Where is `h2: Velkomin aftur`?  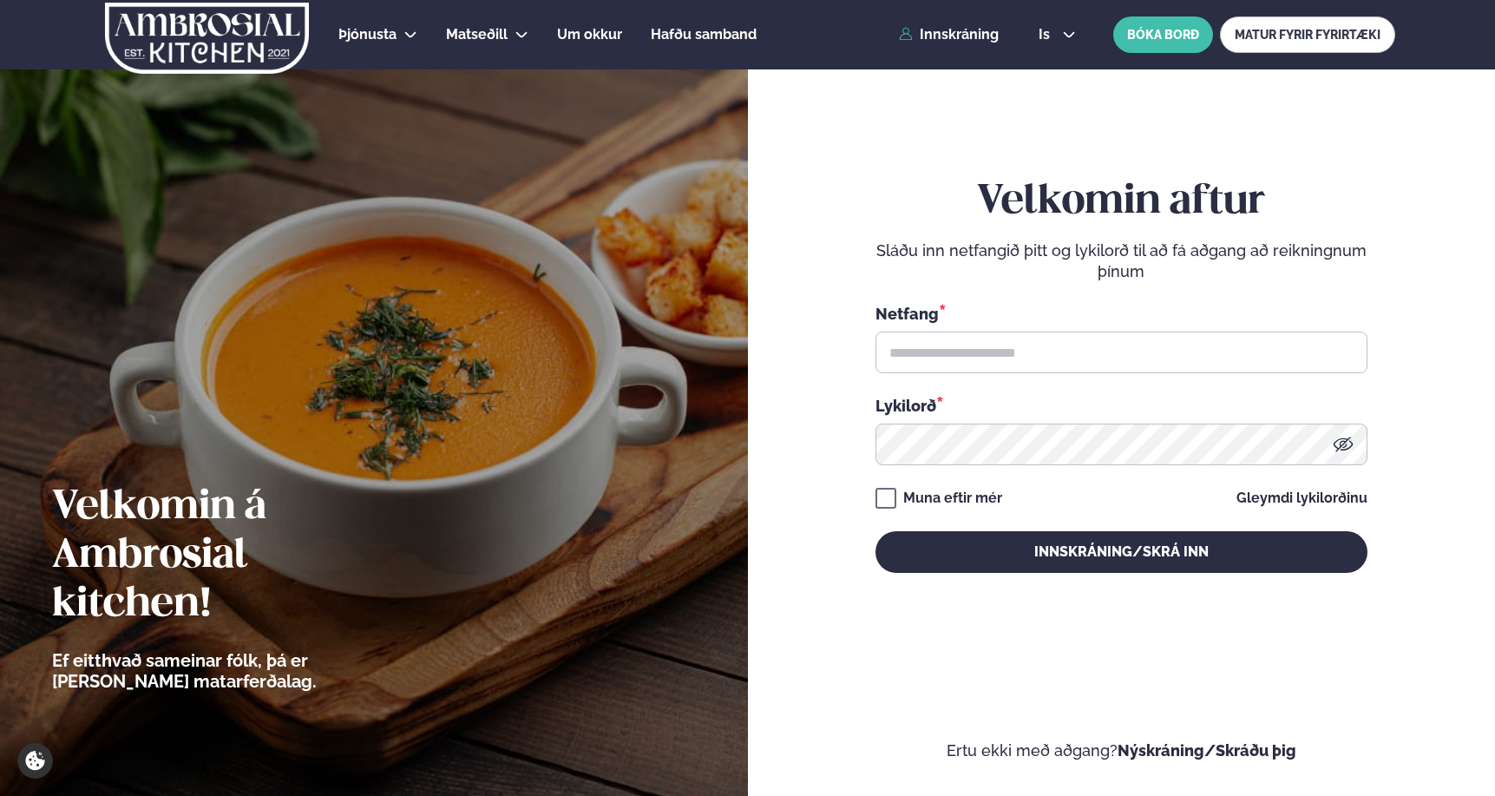
h2: Velkomin aftur is located at coordinates (1121, 202).